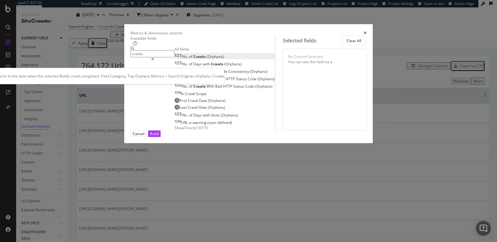  Describe the element at coordinates (299, 41) in the screenshot. I see `div: Selected fields` at that location.